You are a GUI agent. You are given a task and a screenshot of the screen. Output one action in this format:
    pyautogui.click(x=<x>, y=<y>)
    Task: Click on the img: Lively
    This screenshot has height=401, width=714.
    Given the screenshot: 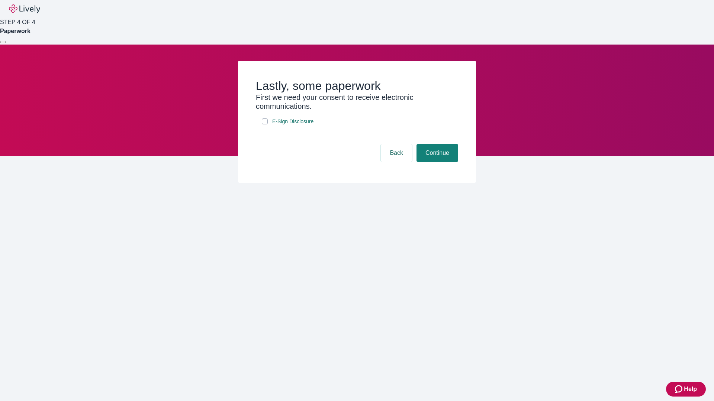 What is the action you would take?
    pyautogui.click(x=25, y=9)
    